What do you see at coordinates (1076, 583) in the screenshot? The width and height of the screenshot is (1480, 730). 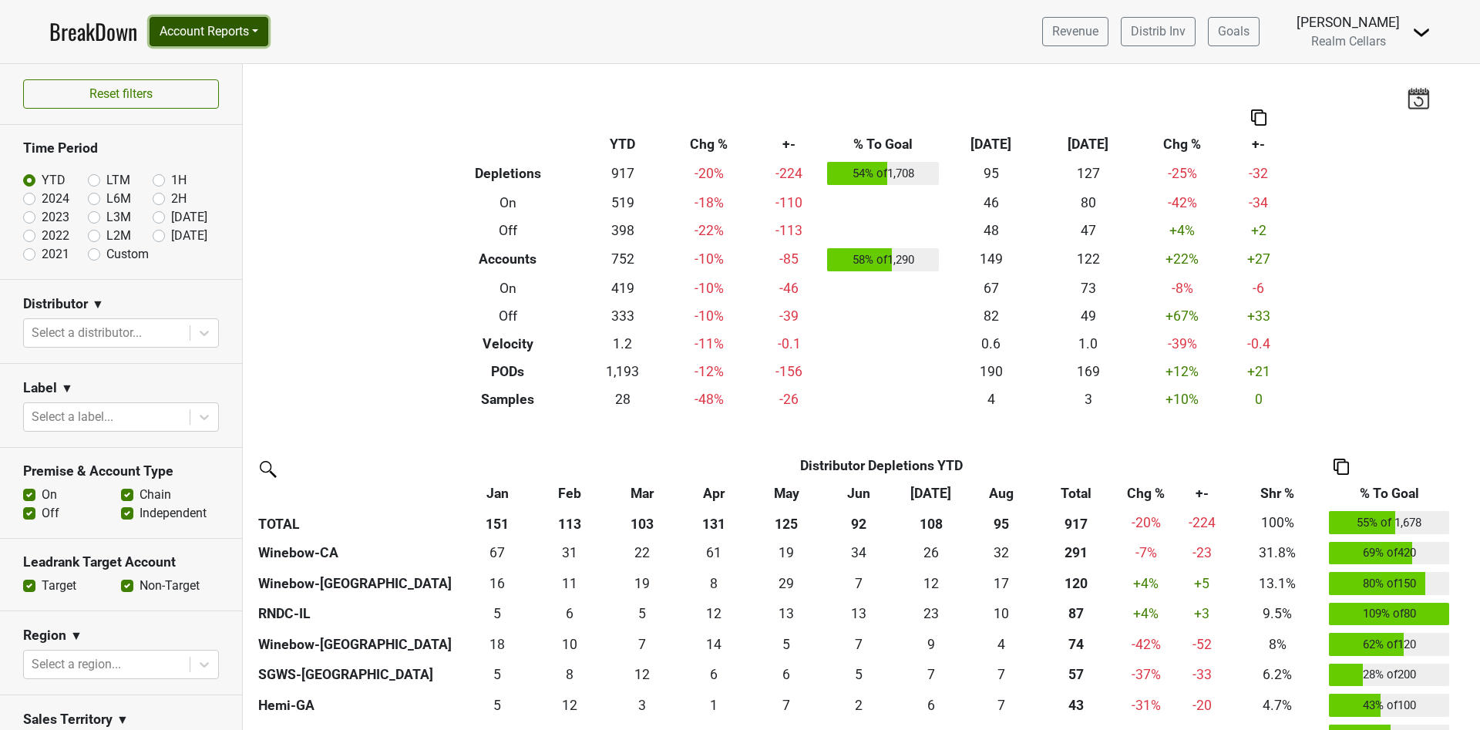 I see `th: 119.804` at bounding box center [1076, 583].